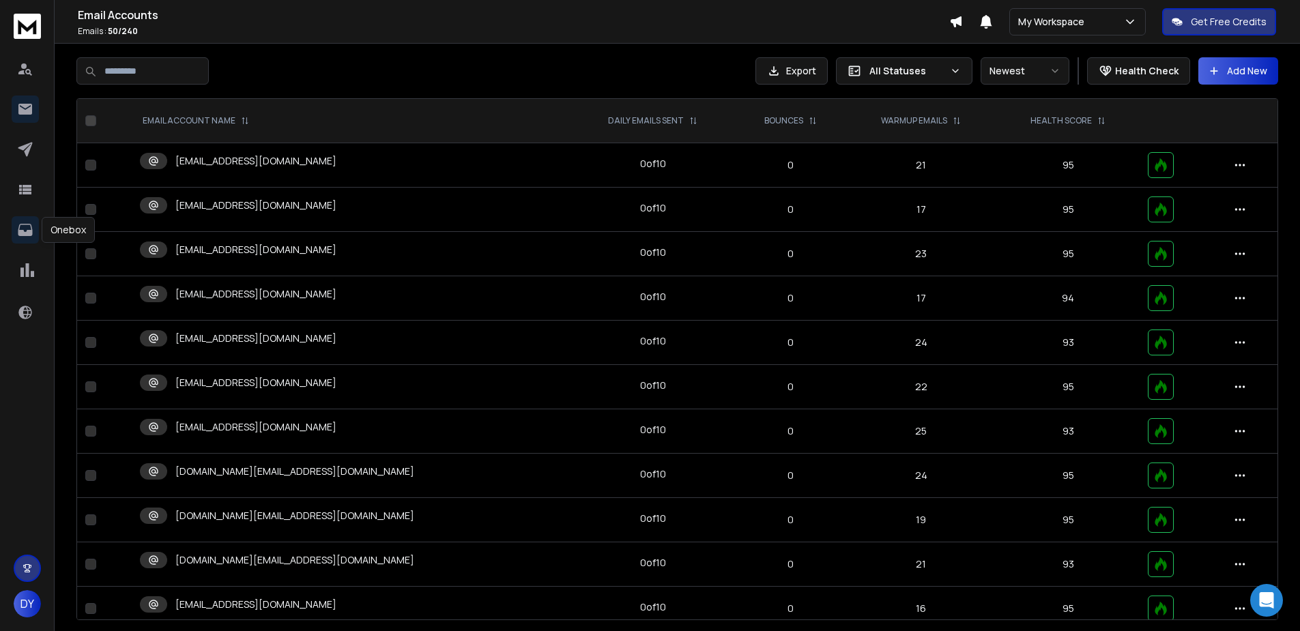 The image size is (1300, 631). I want to click on td: 23, so click(921, 254).